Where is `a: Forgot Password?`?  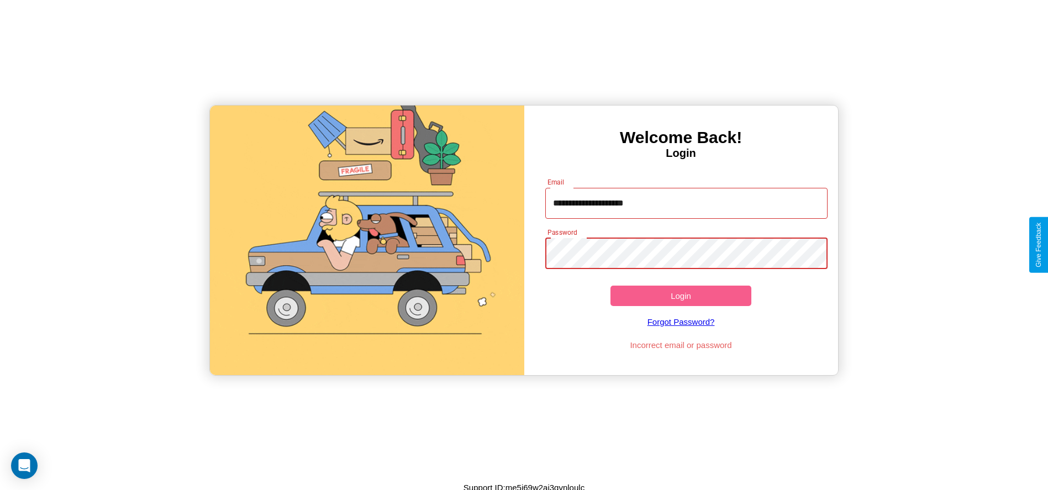 a: Forgot Password? is located at coordinates (680, 321).